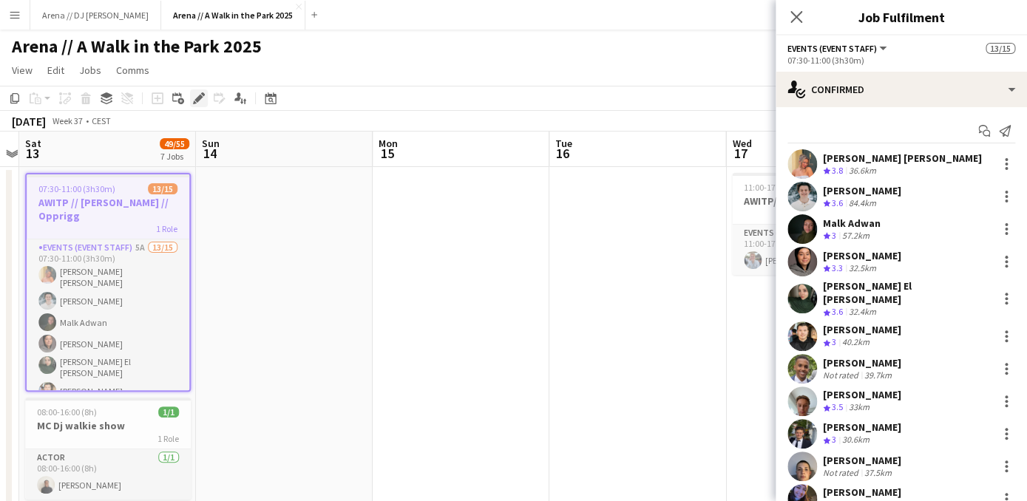 The image size is (1027, 501). What do you see at coordinates (22, 70) in the screenshot?
I see `a: View` at bounding box center [22, 70].